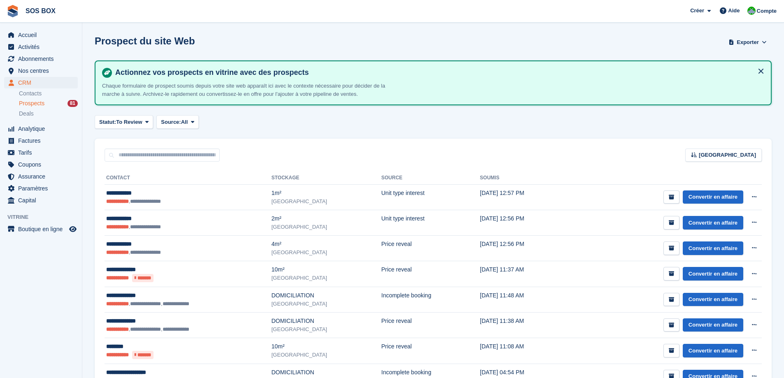 The image size is (784, 378). What do you see at coordinates (431, 178) in the screenshot?
I see `th: Source` at bounding box center [431, 178].